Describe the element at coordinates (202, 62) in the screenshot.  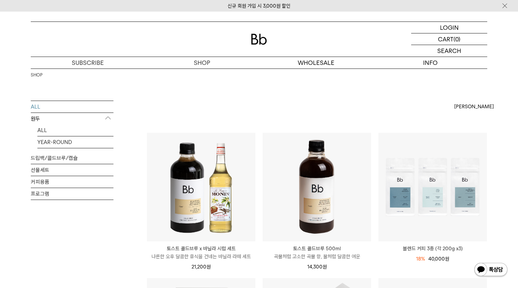
I see `p: SHOP` at that location.